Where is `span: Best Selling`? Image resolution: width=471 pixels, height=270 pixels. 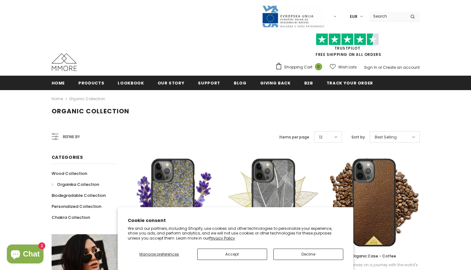
span: Best Selling is located at coordinates (386, 137).